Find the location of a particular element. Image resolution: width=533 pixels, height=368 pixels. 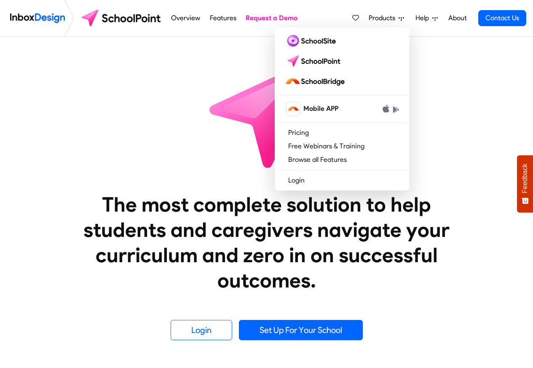

div: Products is located at coordinates (342, 109).